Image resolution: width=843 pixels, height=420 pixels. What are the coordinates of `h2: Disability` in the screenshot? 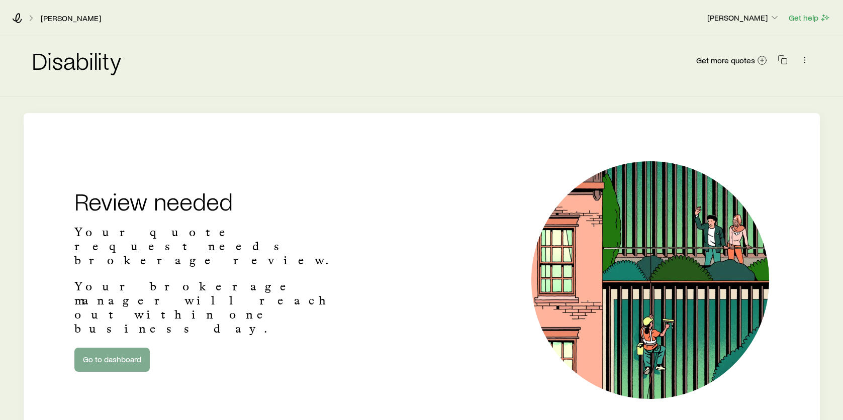 It's located at (76, 60).